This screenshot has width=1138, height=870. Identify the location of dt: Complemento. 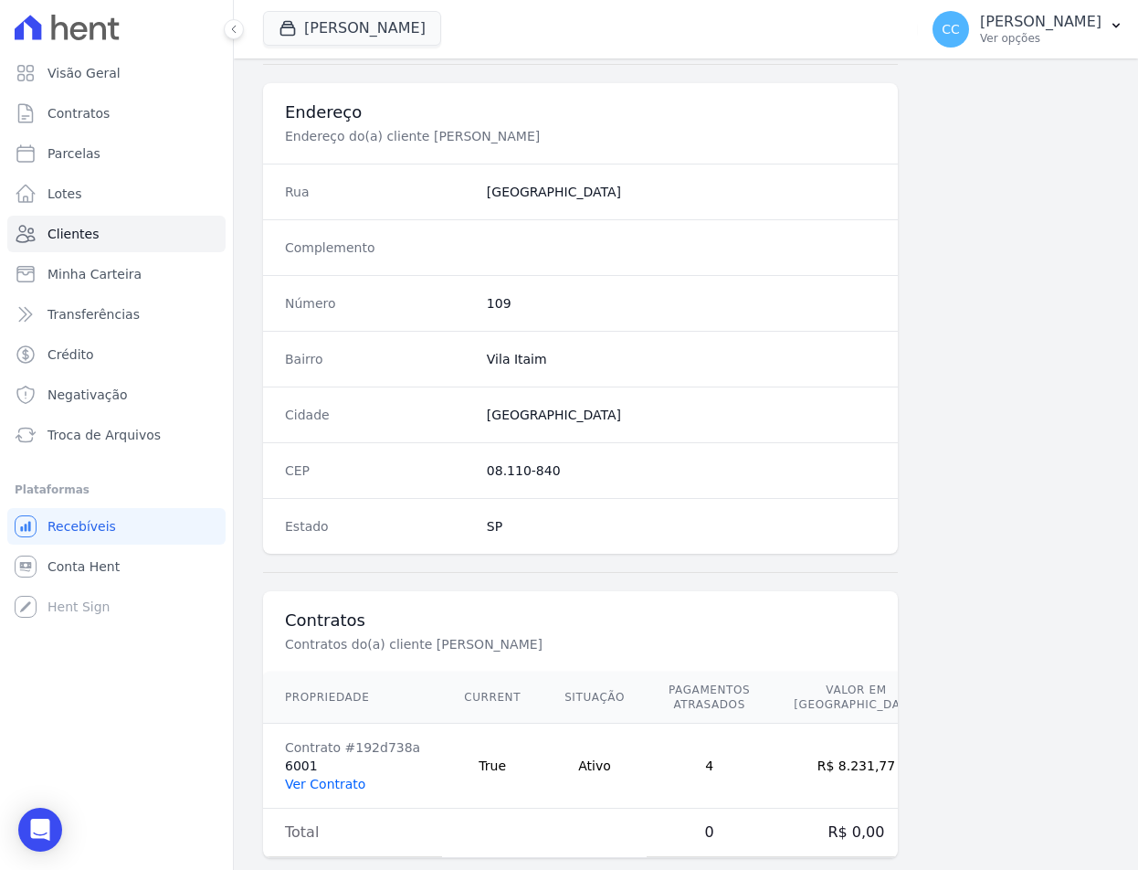
(378, 248).